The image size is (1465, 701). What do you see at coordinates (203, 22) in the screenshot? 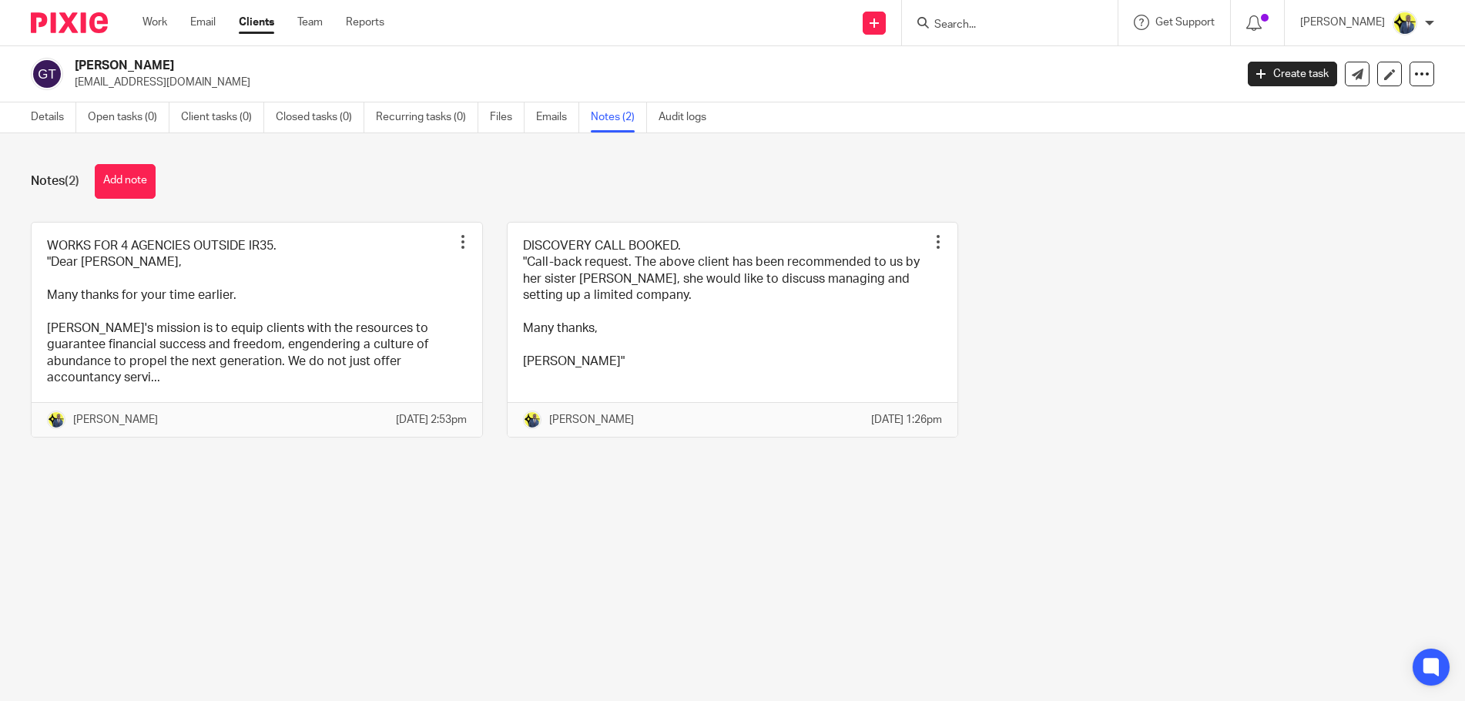
I see `a: Email` at bounding box center [203, 22].